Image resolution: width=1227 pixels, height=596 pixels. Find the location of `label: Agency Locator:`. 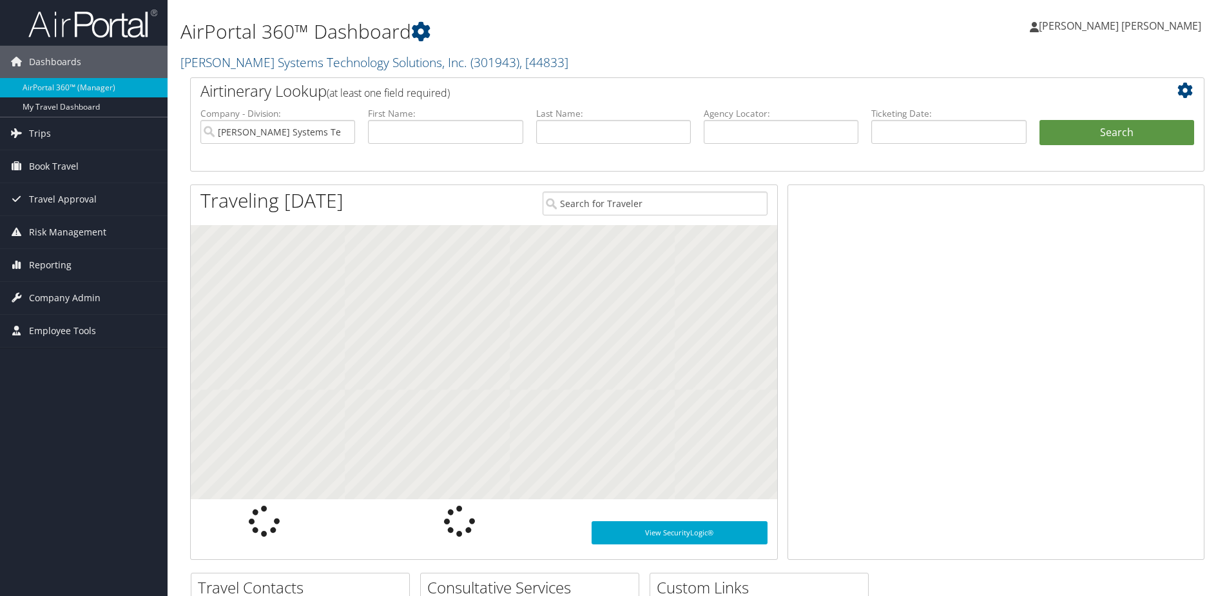

label: Agency Locator: is located at coordinates (781, 113).